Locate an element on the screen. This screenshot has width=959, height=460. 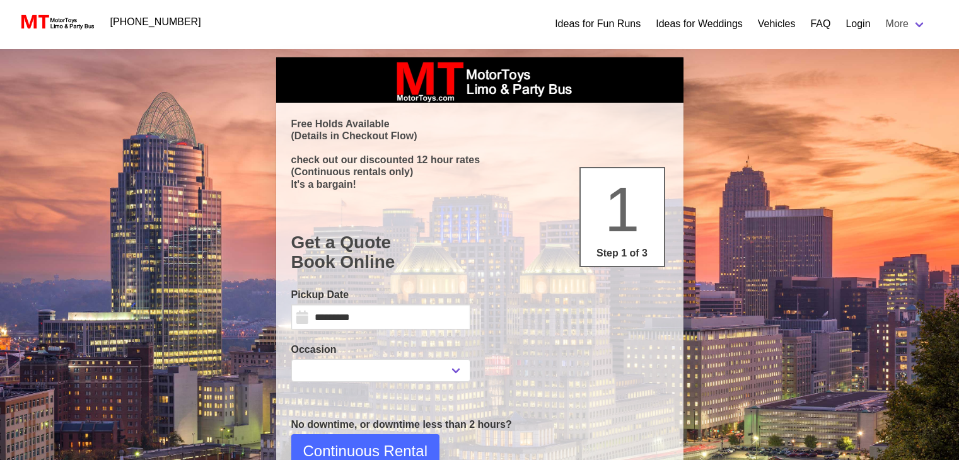
p: Step 1 of 3 is located at coordinates (622, 253).